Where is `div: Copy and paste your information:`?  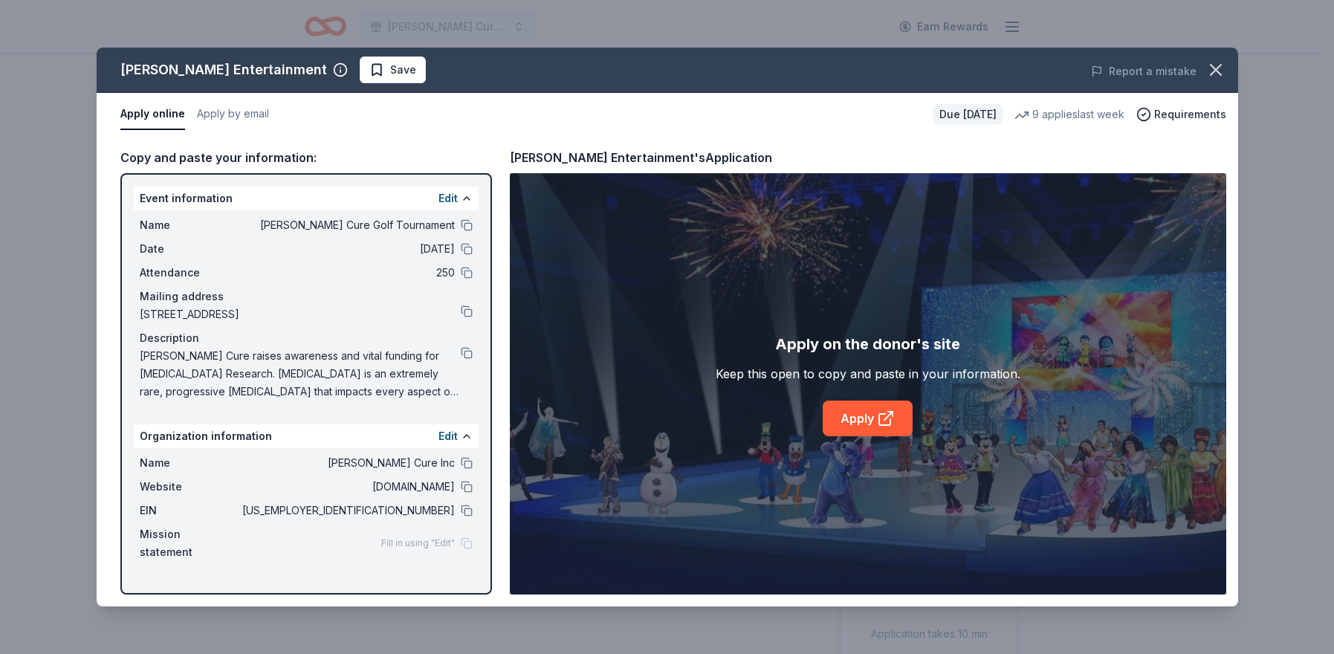
div: Copy and paste your information: is located at coordinates (306, 157).